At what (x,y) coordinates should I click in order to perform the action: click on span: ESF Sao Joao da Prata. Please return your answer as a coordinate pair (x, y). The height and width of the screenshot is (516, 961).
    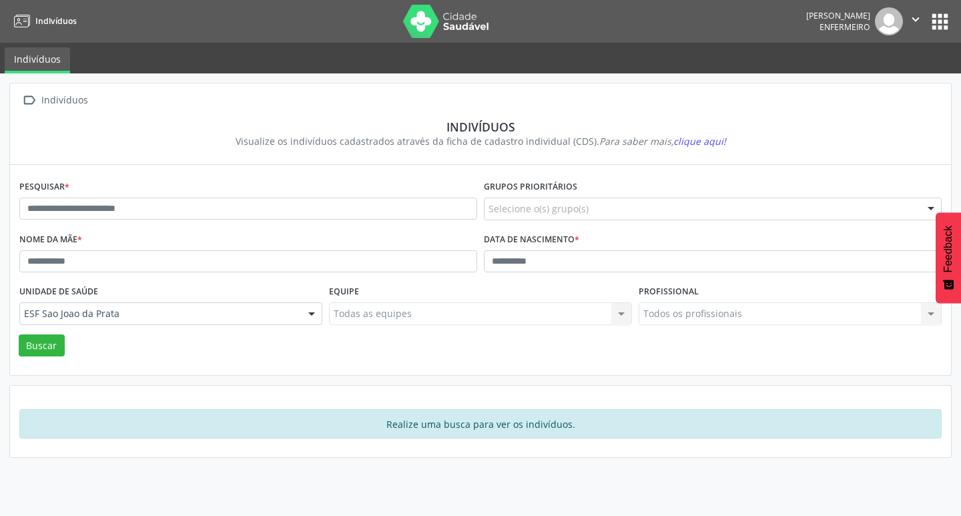
    Looking at the image, I should click on (160, 314).